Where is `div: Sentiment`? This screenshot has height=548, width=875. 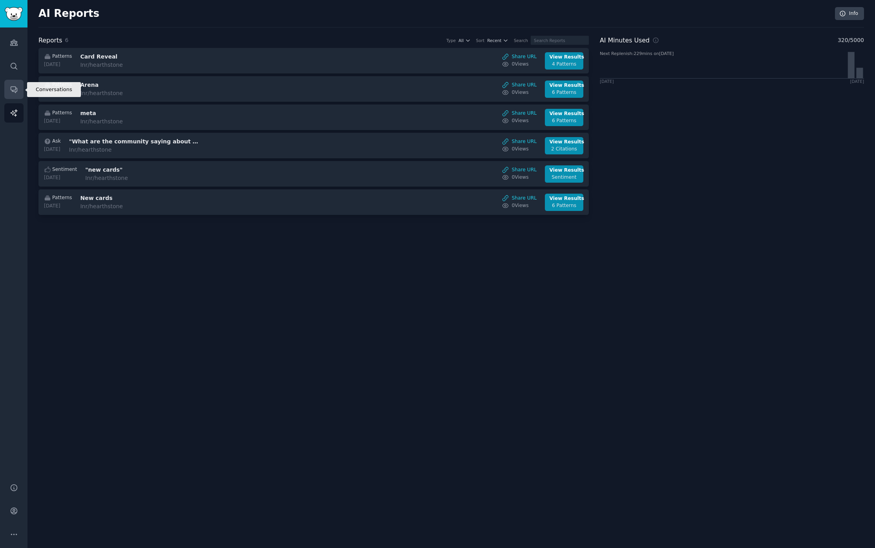 div: Sentiment is located at coordinates (564, 177).